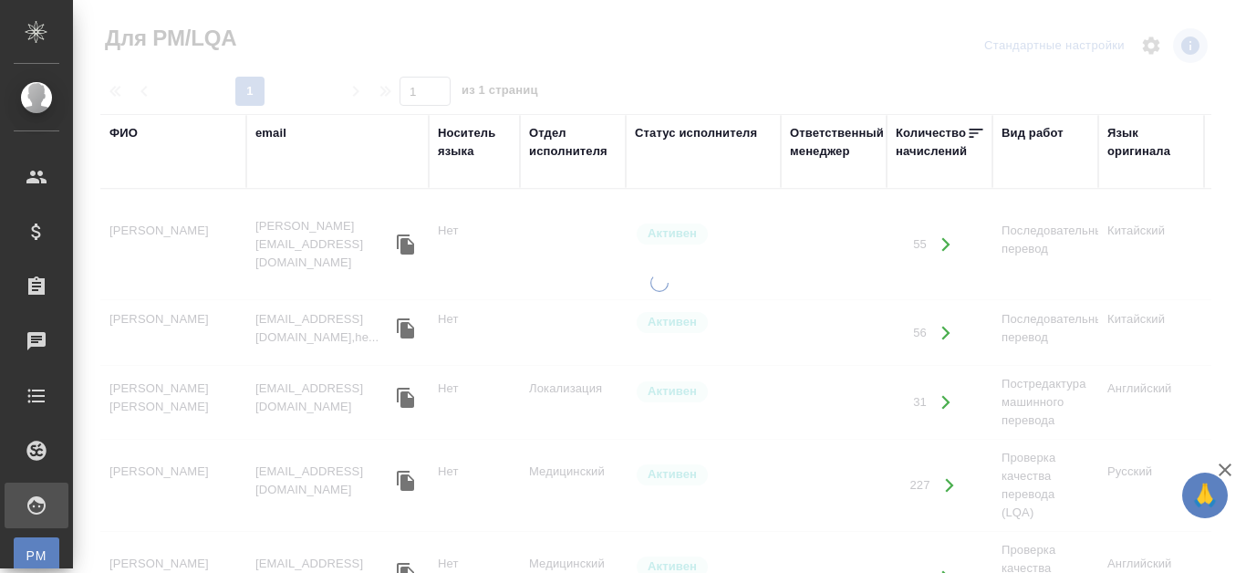 Image resolution: width=1246 pixels, height=573 pixels. Describe the element at coordinates (36, 555) in the screenshot. I see `span: PM` at that location.